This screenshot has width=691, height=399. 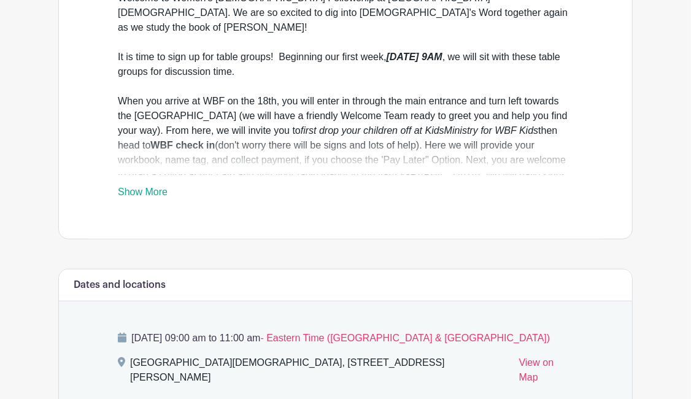 What do you see at coordinates (182, 145) in the screenshot?
I see `strong: WBF check in` at bounding box center [182, 145].